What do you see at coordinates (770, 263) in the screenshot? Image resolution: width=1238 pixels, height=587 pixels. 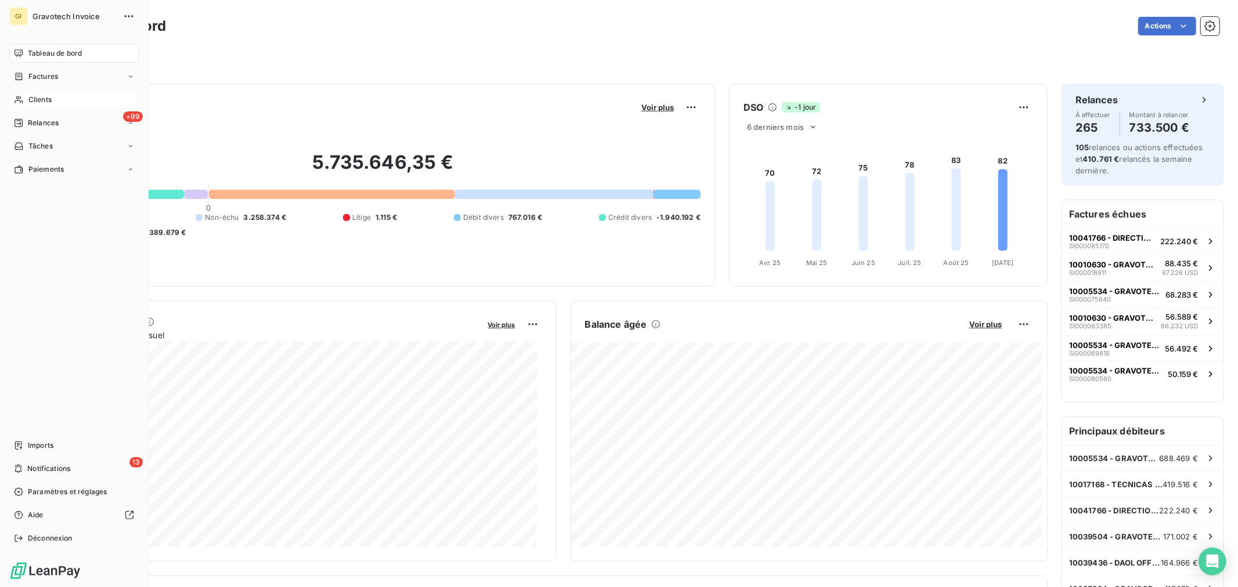 I see `tspan: Avr. 25` at bounding box center [770, 263].